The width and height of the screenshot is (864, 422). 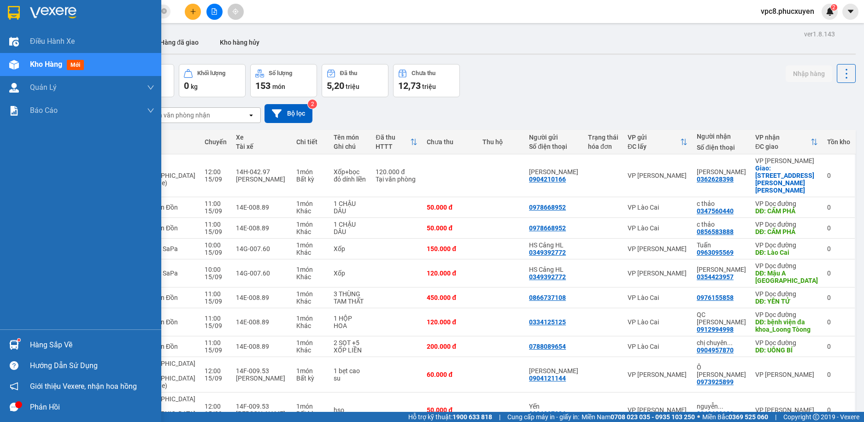 What do you see at coordinates (654, 147) in the screenshot?
I see `div: ĐC lấy` at bounding box center [654, 147].